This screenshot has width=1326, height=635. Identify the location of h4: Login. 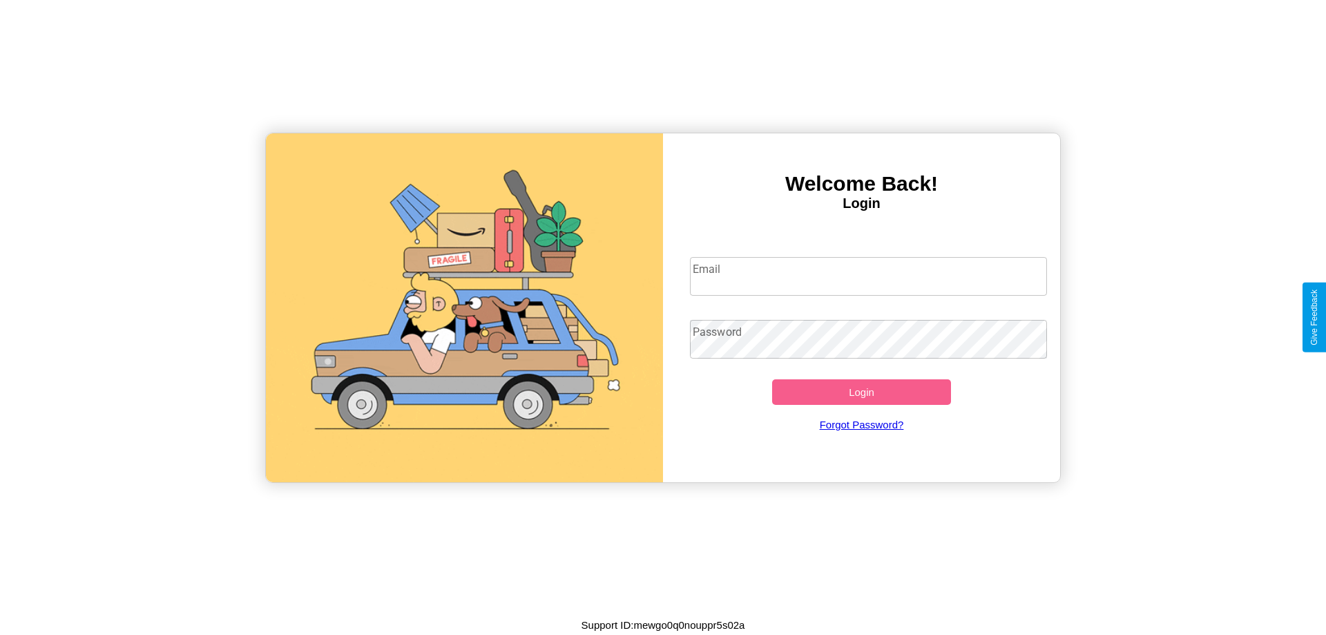
(861, 203).